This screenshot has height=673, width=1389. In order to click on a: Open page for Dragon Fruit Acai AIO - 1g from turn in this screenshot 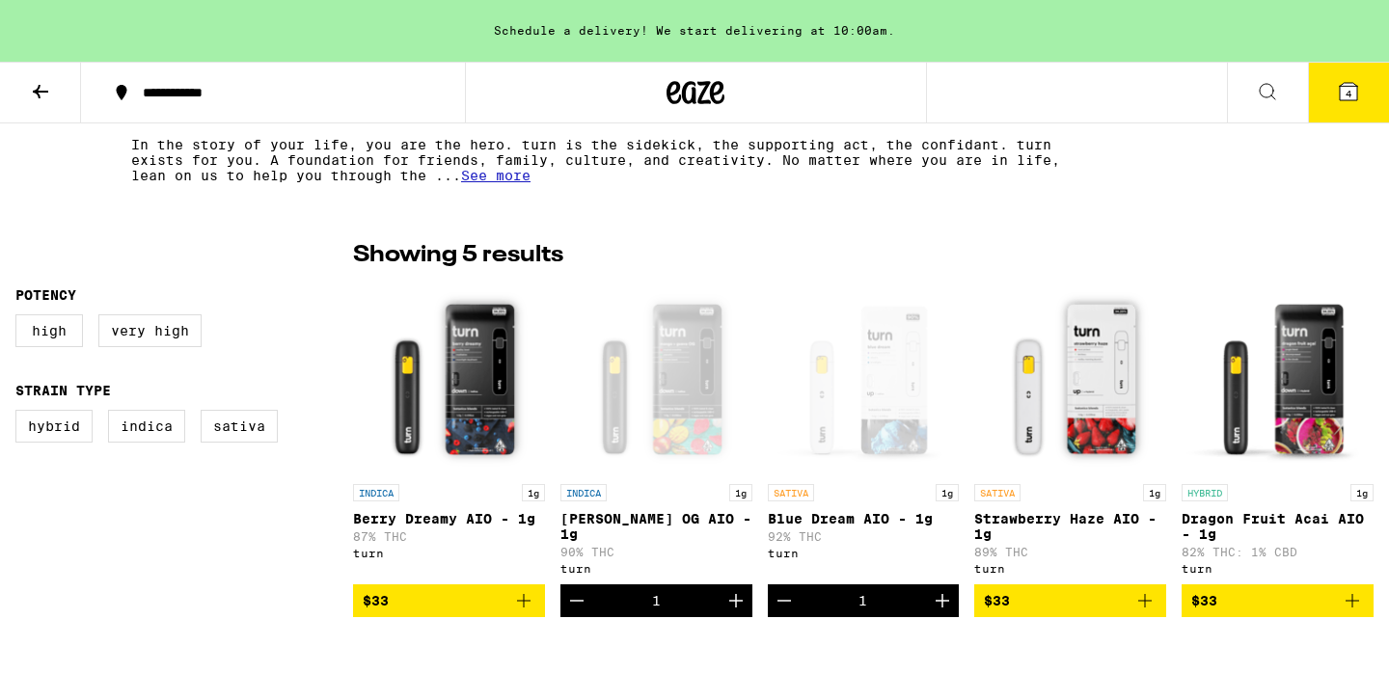, I will do `click(1277, 433)`.